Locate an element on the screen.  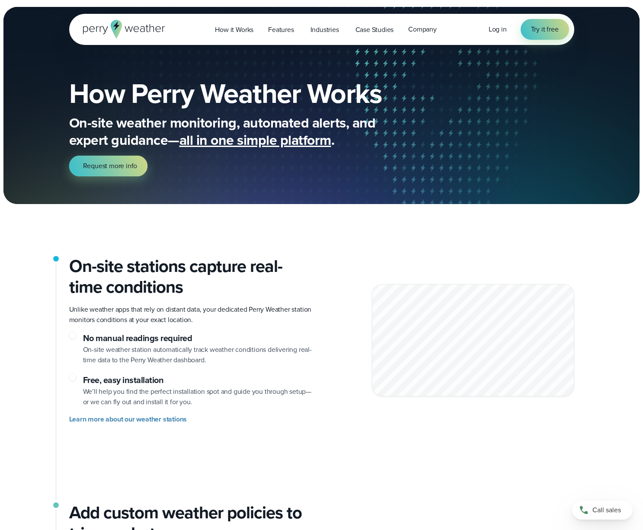
span: Request more info is located at coordinates (110, 166).